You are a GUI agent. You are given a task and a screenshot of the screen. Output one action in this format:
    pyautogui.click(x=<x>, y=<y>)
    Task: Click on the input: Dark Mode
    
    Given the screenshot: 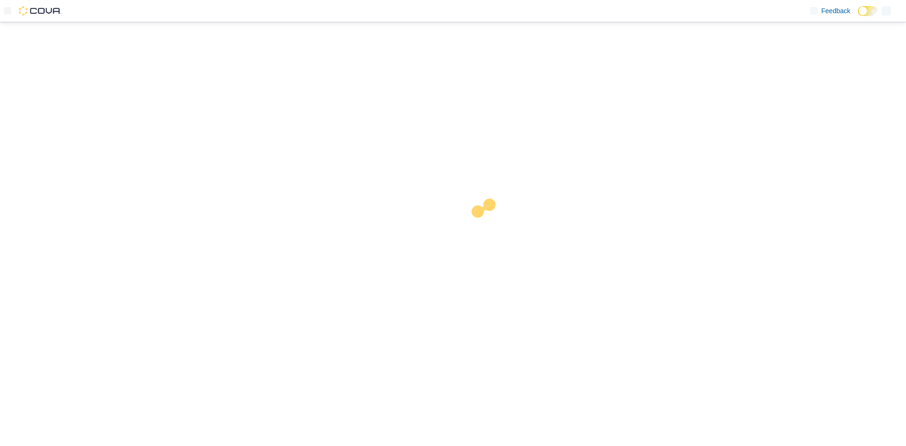 What is the action you would take?
    pyautogui.click(x=868, y=11)
    